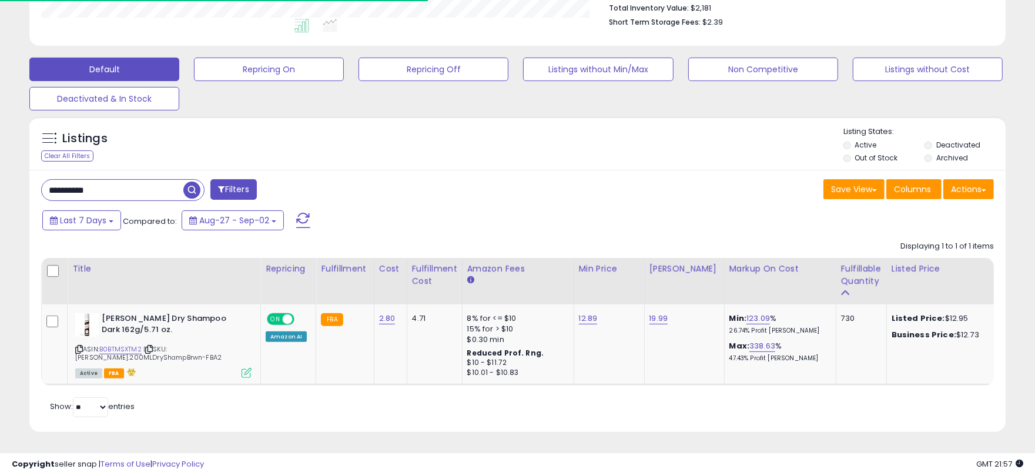 The width and height of the screenshot is (1035, 476). Describe the element at coordinates (108, 464) in the screenshot. I see `div: seller snap | |` at that location.